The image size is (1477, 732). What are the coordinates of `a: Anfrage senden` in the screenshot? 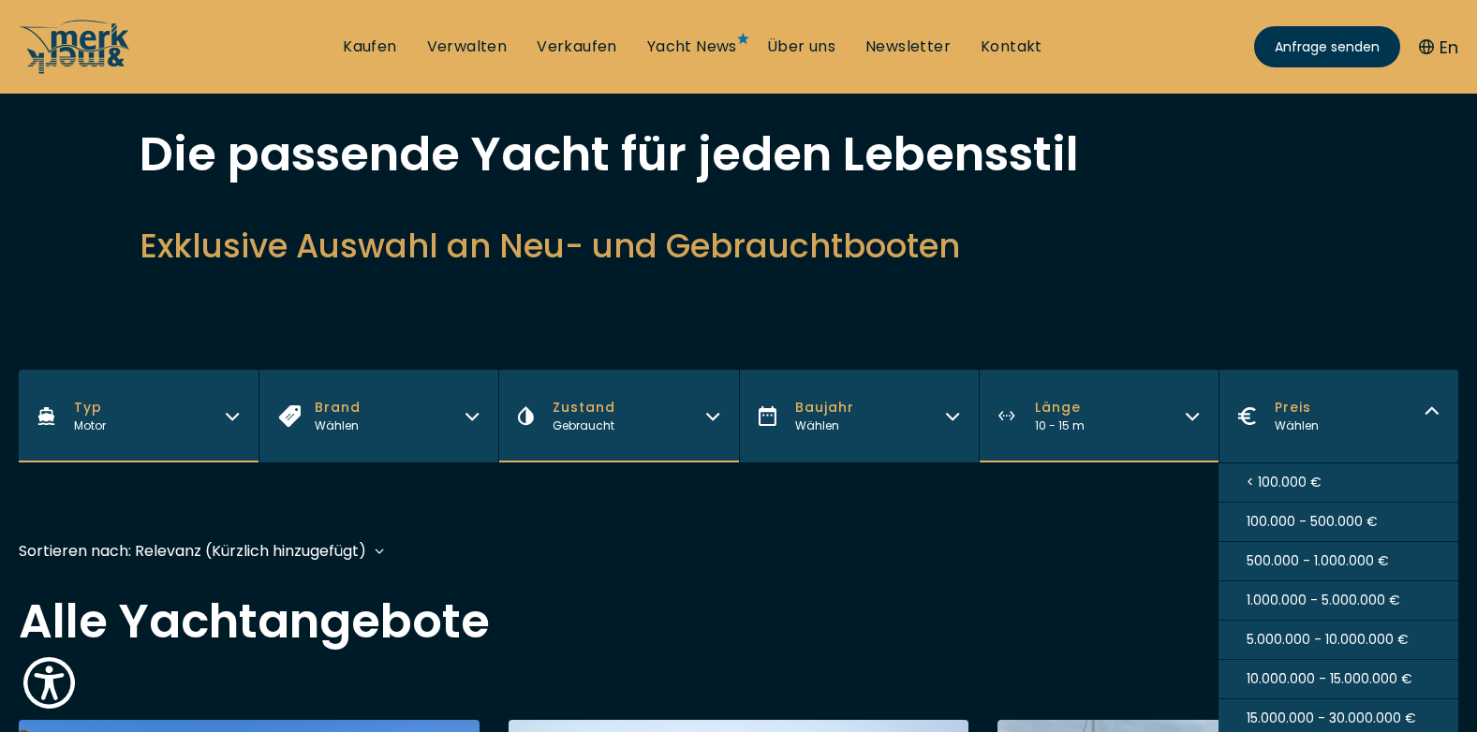 It's located at (1327, 47).